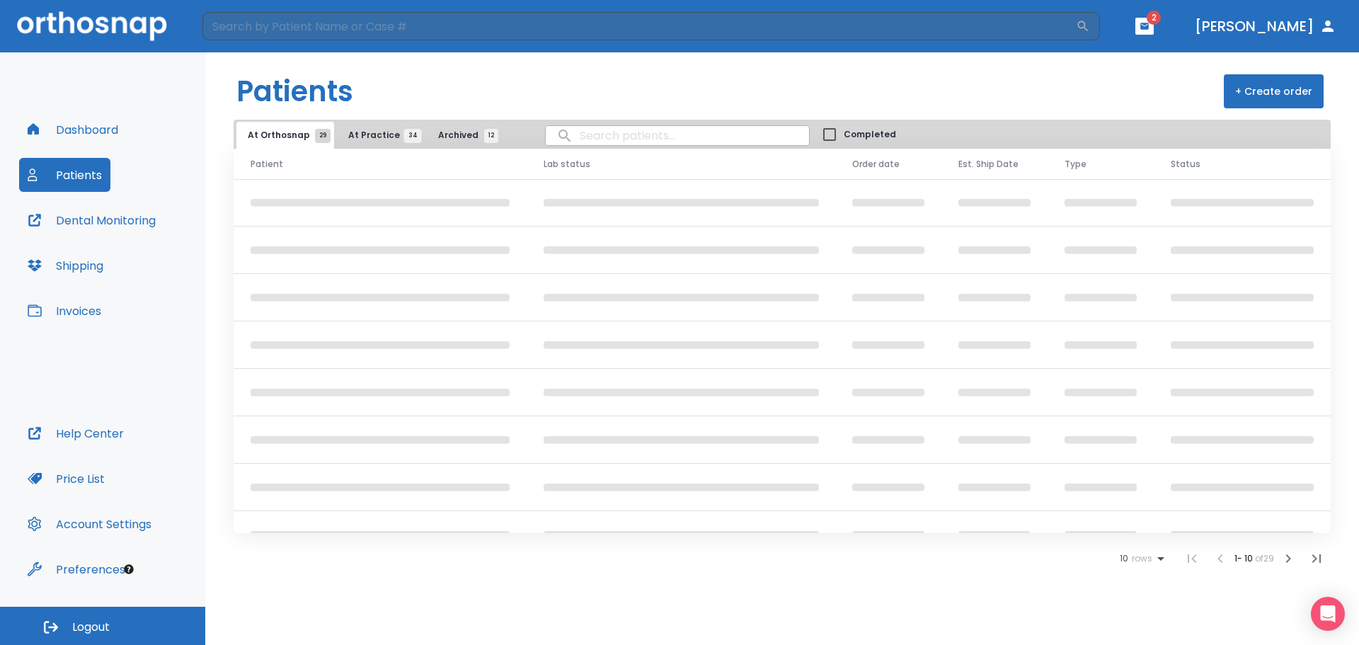  Describe the element at coordinates (129, 569) in the screenshot. I see `div: Tooltip anchor` at that location.